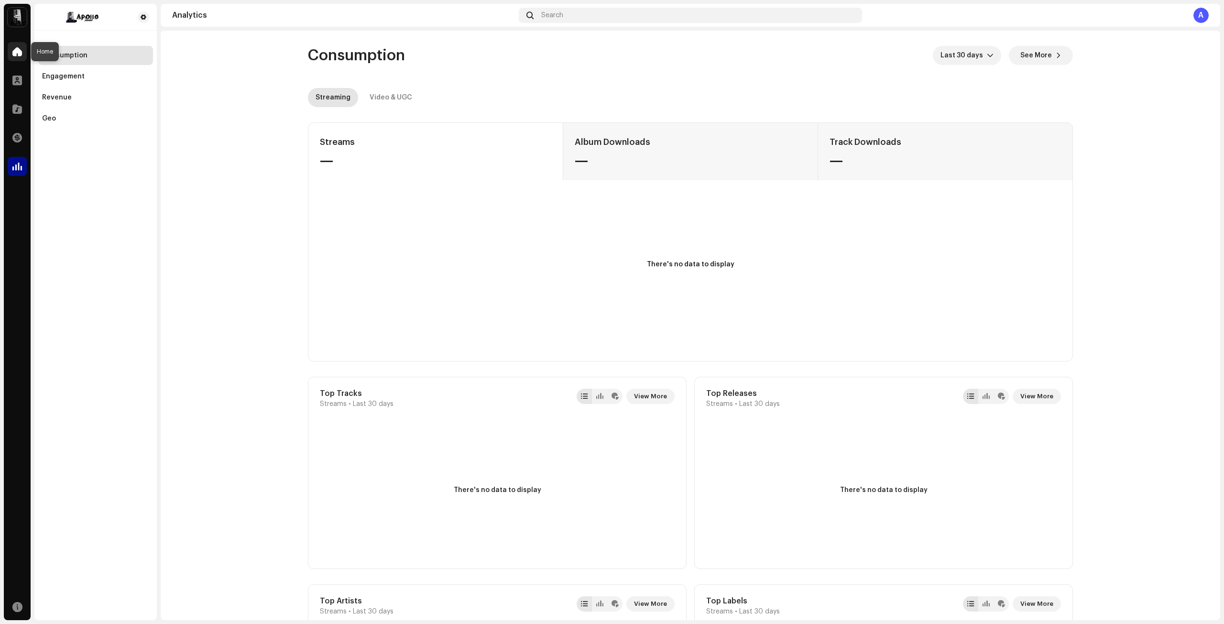 Image resolution: width=1224 pixels, height=624 pixels. Describe the element at coordinates (1041, 55) in the screenshot. I see `button: See More` at that location.